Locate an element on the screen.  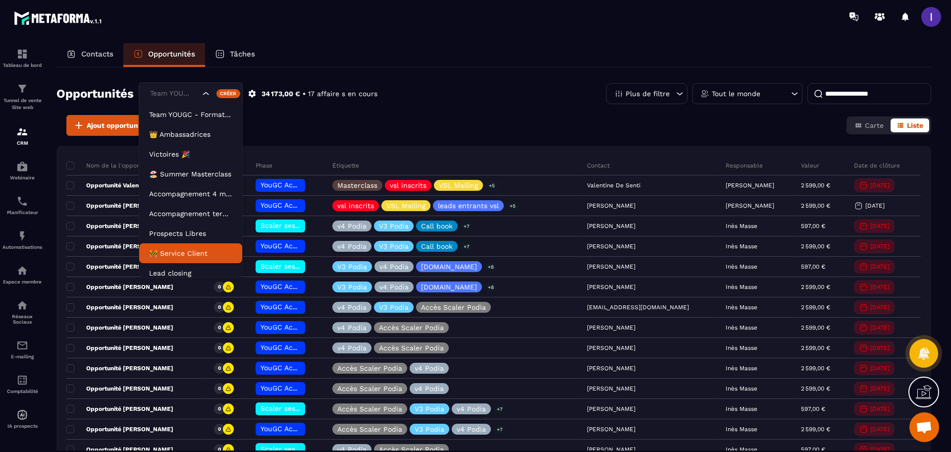
p: Contacts is located at coordinates (97, 54).